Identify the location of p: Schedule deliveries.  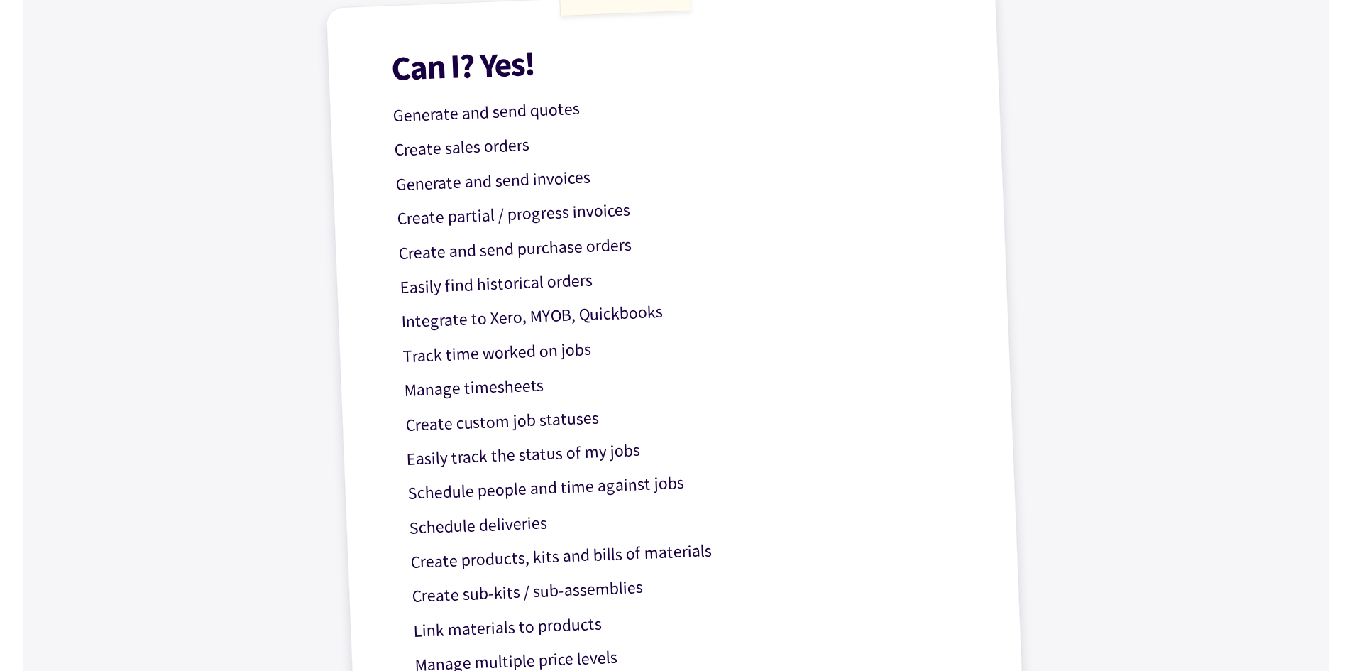
(692, 517).